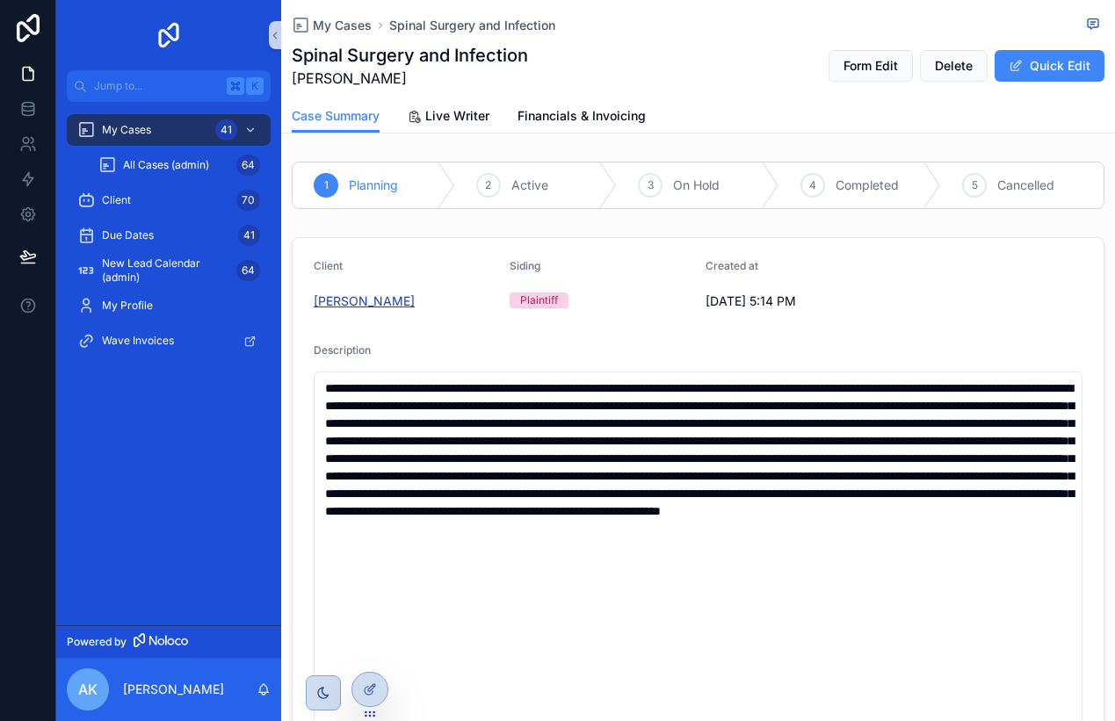  I want to click on span: Created at, so click(732, 265).